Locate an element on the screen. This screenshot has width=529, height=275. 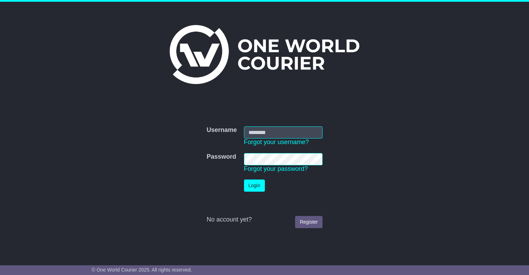
a: Forgot your password? is located at coordinates (276, 169).